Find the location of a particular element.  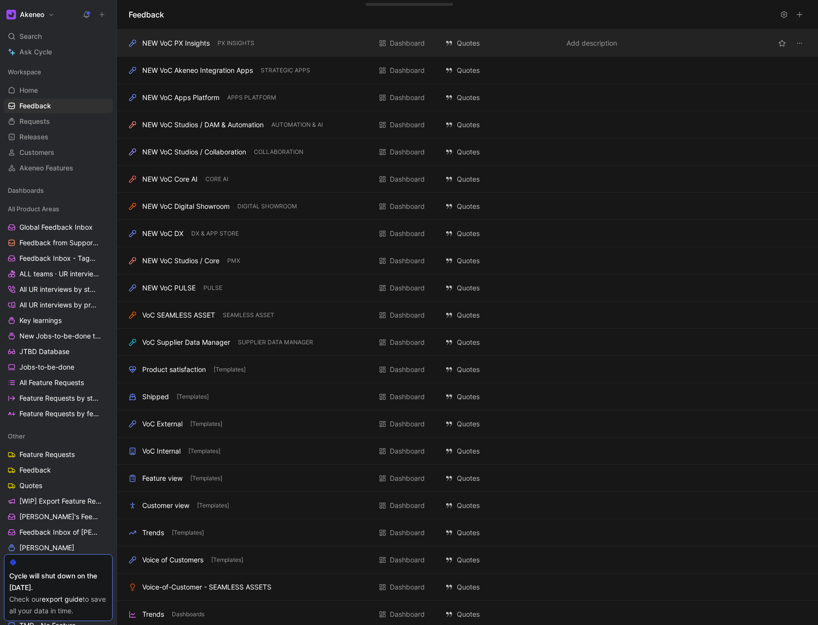

span: Other is located at coordinates (16, 436).